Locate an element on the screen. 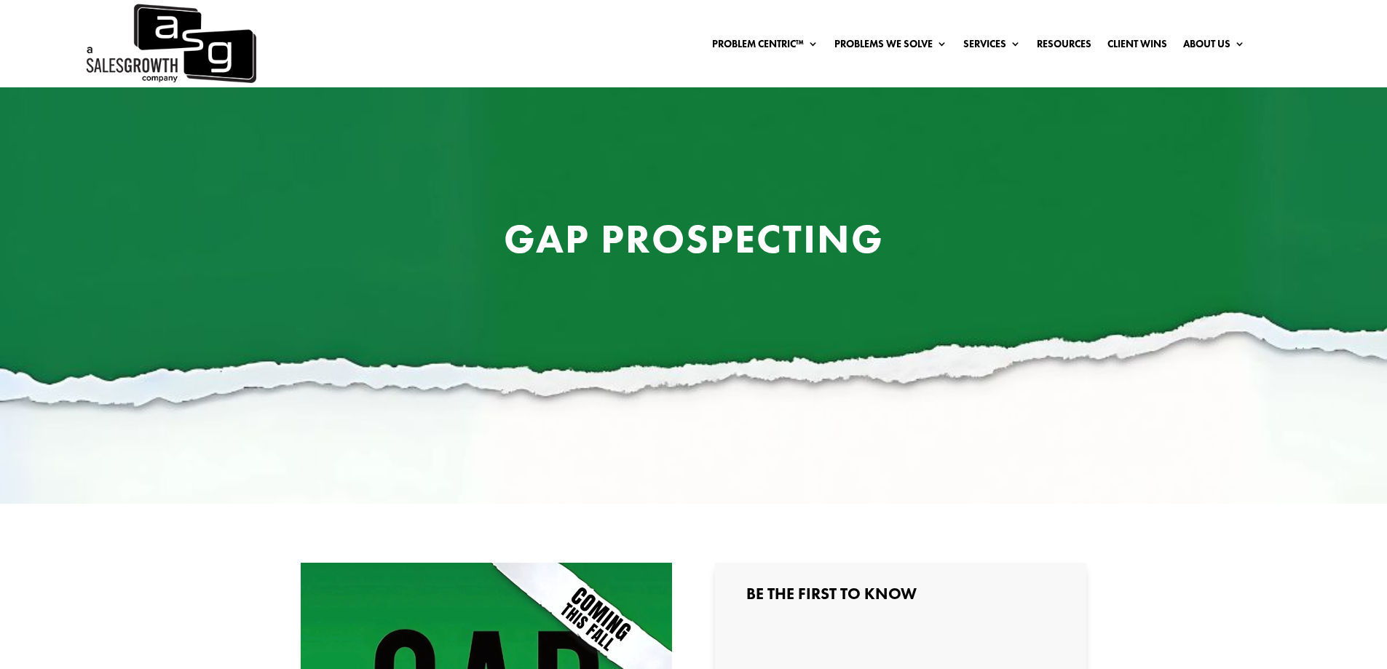  h3: Be the First to Know is located at coordinates (901, 598).